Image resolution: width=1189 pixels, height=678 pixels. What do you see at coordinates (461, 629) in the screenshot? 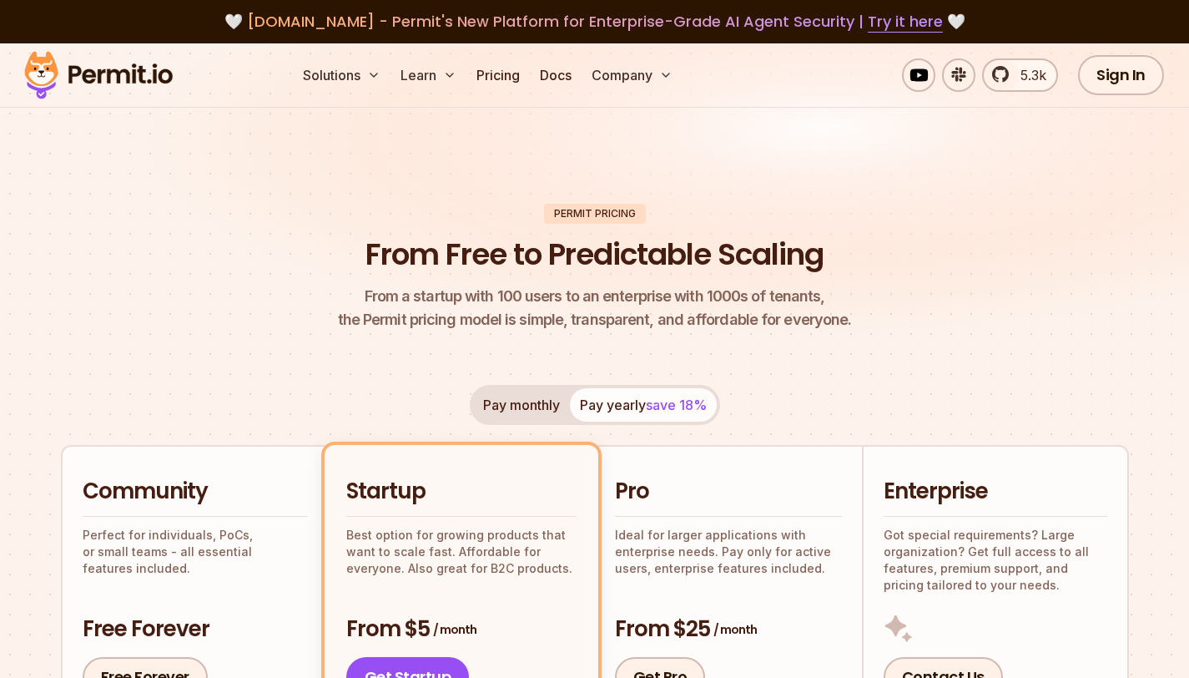
I see `h3: From $5` at bounding box center [461, 629].